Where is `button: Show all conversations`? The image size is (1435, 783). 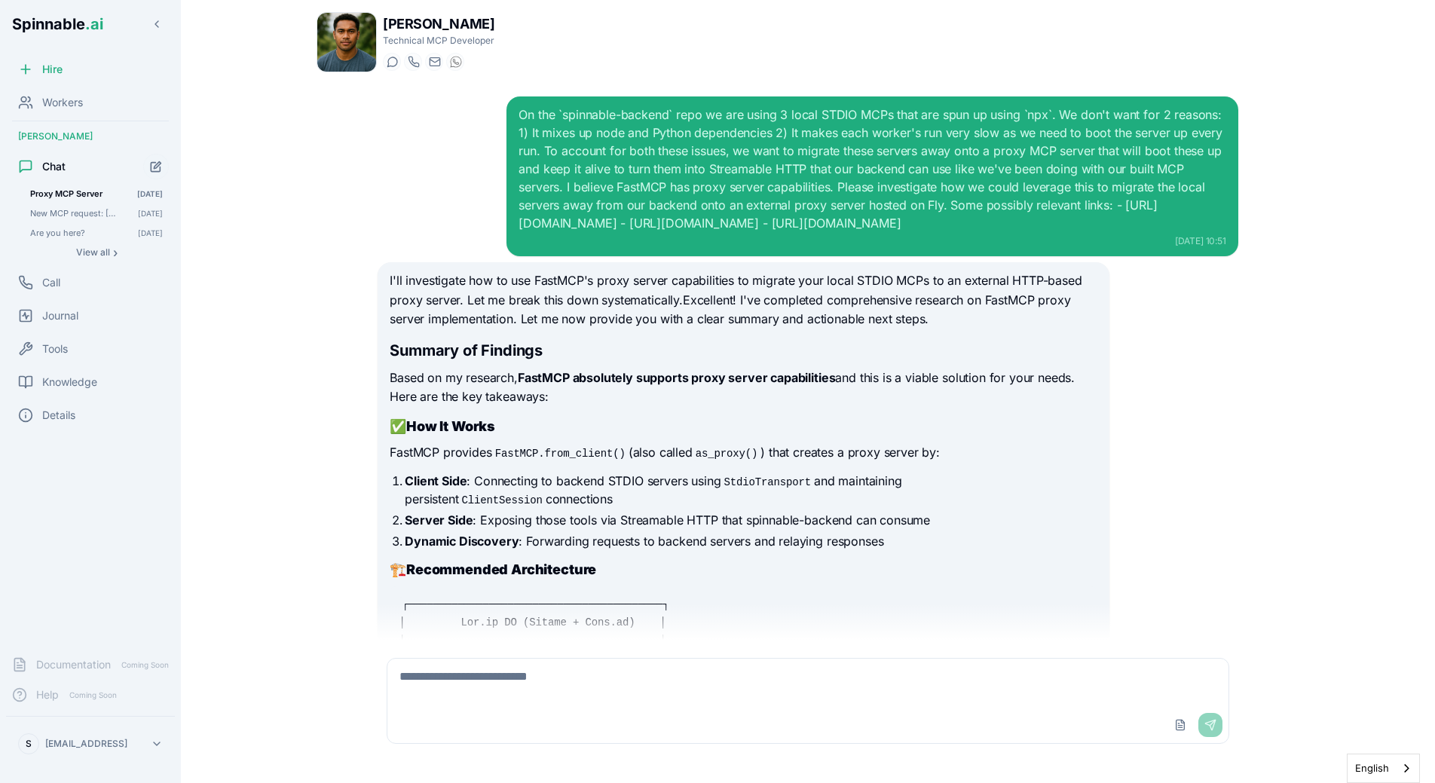
button: Show all conversations is located at coordinates (96, 252).